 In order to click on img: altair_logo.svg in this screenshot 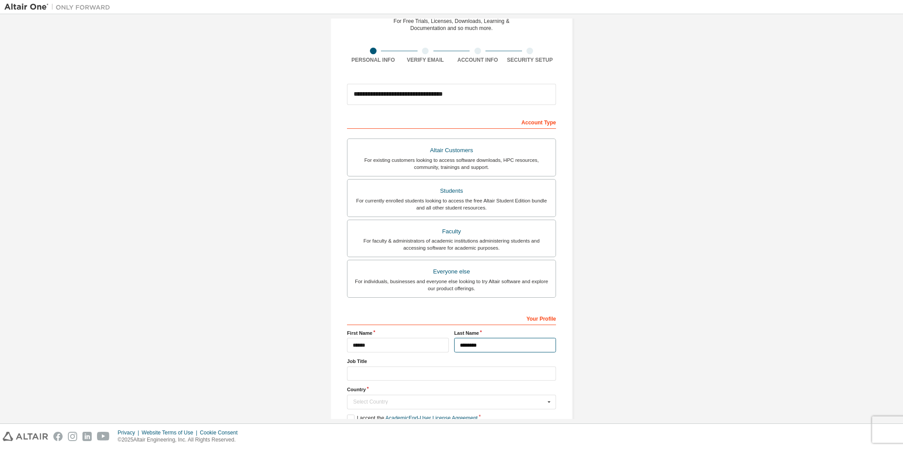, I will do `click(25, 436)`.